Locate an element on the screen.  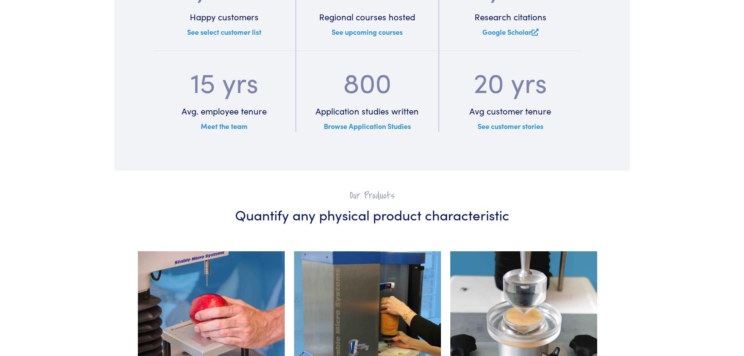
h3: Quantify any physical product characteristic is located at coordinates (372, 214).